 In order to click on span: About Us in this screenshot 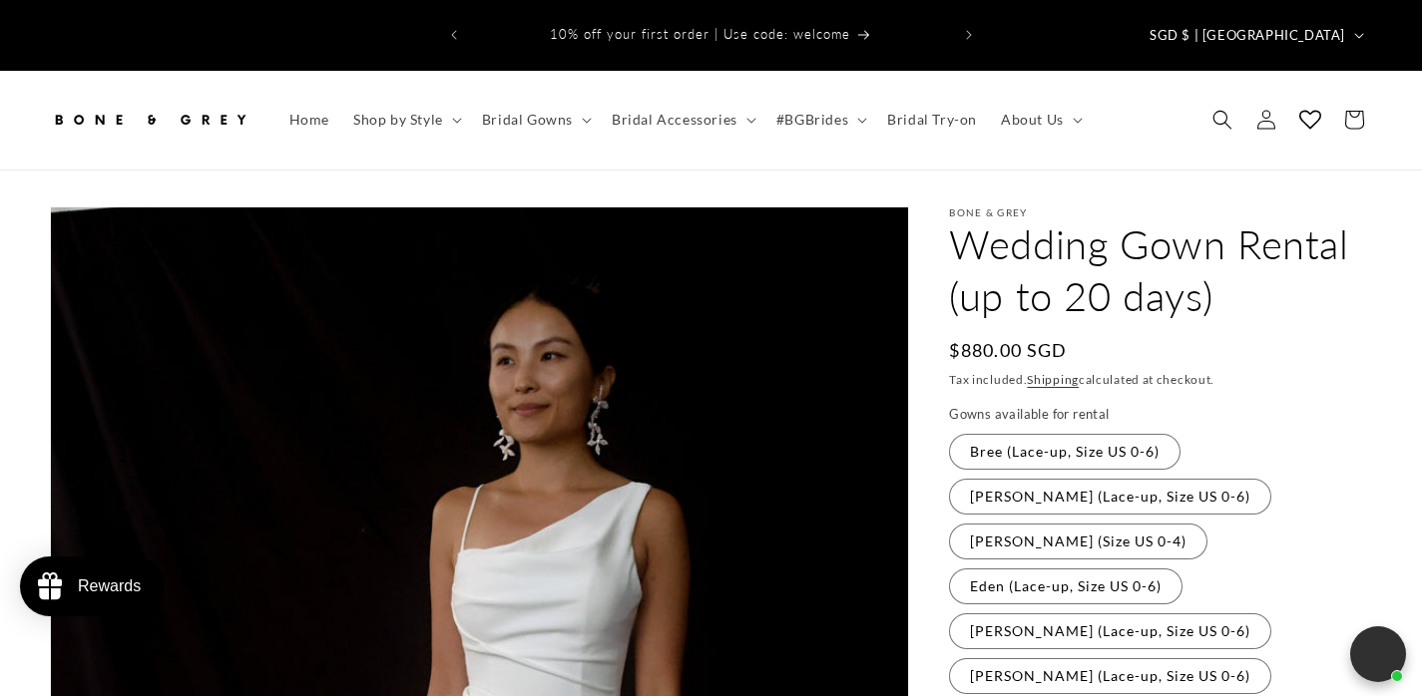, I will do `click(1032, 120)`.